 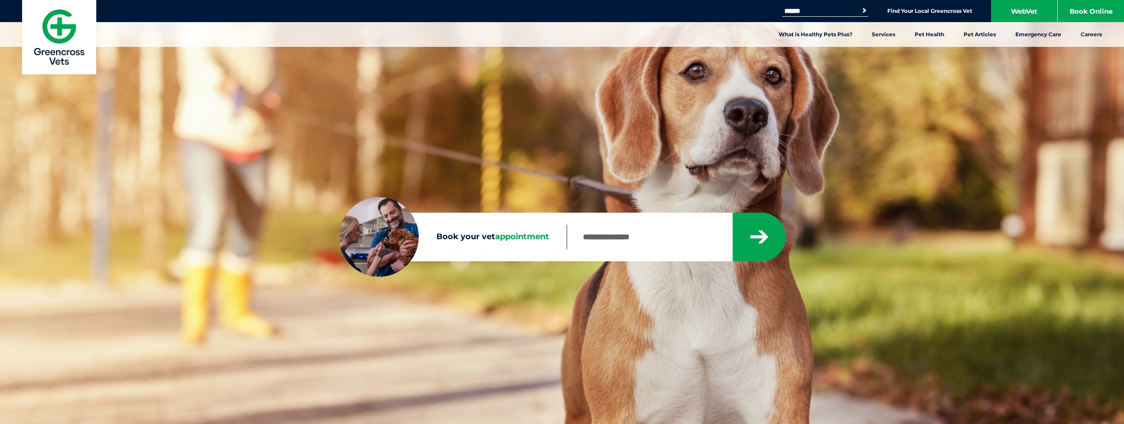 What do you see at coordinates (864, 11) in the screenshot?
I see `button: Search` at bounding box center [864, 11].